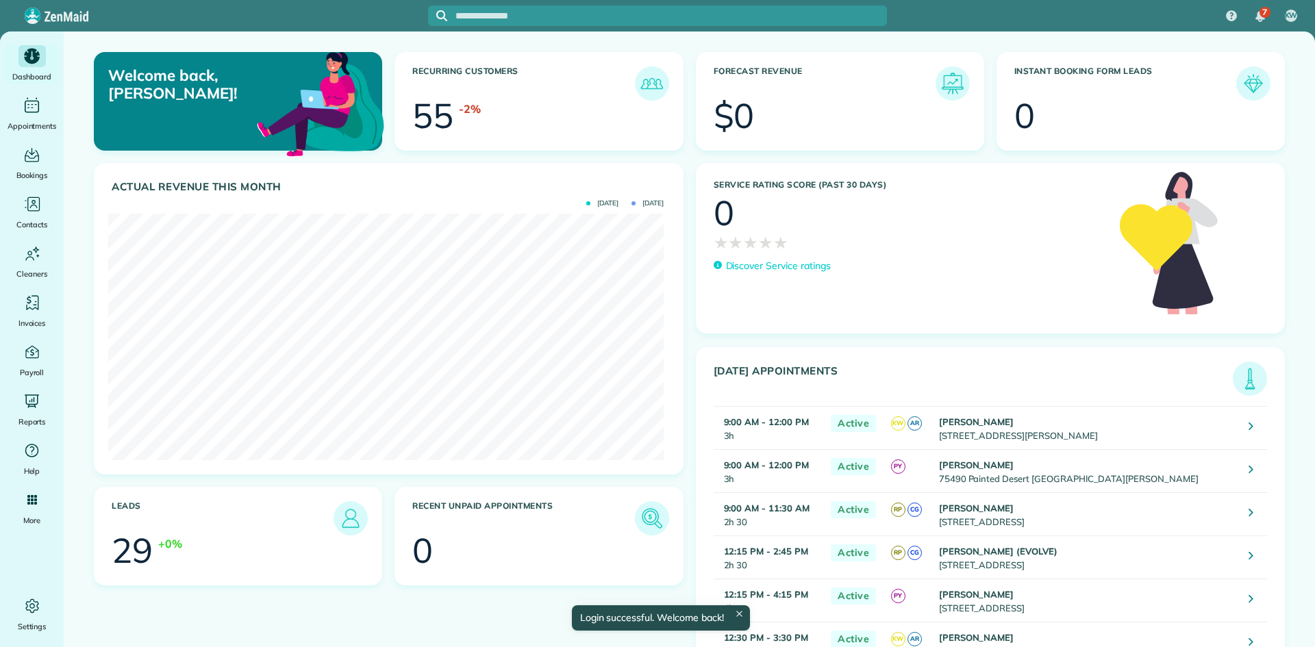 The image size is (1315, 647). I want to click on a: Settings, so click(31, 614).